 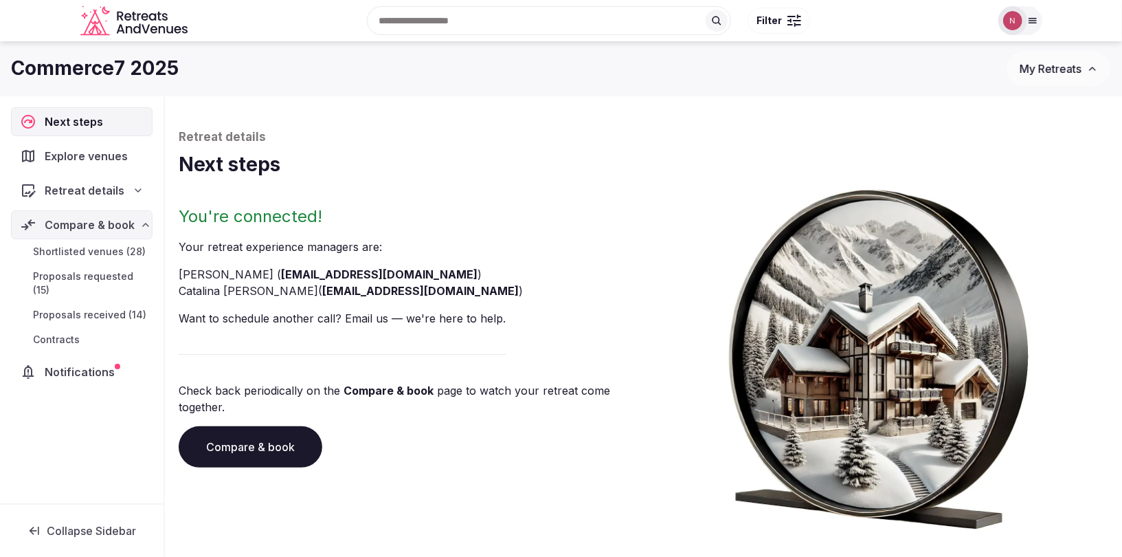 What do you see at coordinates (95, 68) in the screenshot?
I see `h1: Commerce7 2025` at bounding box center [95, 68].